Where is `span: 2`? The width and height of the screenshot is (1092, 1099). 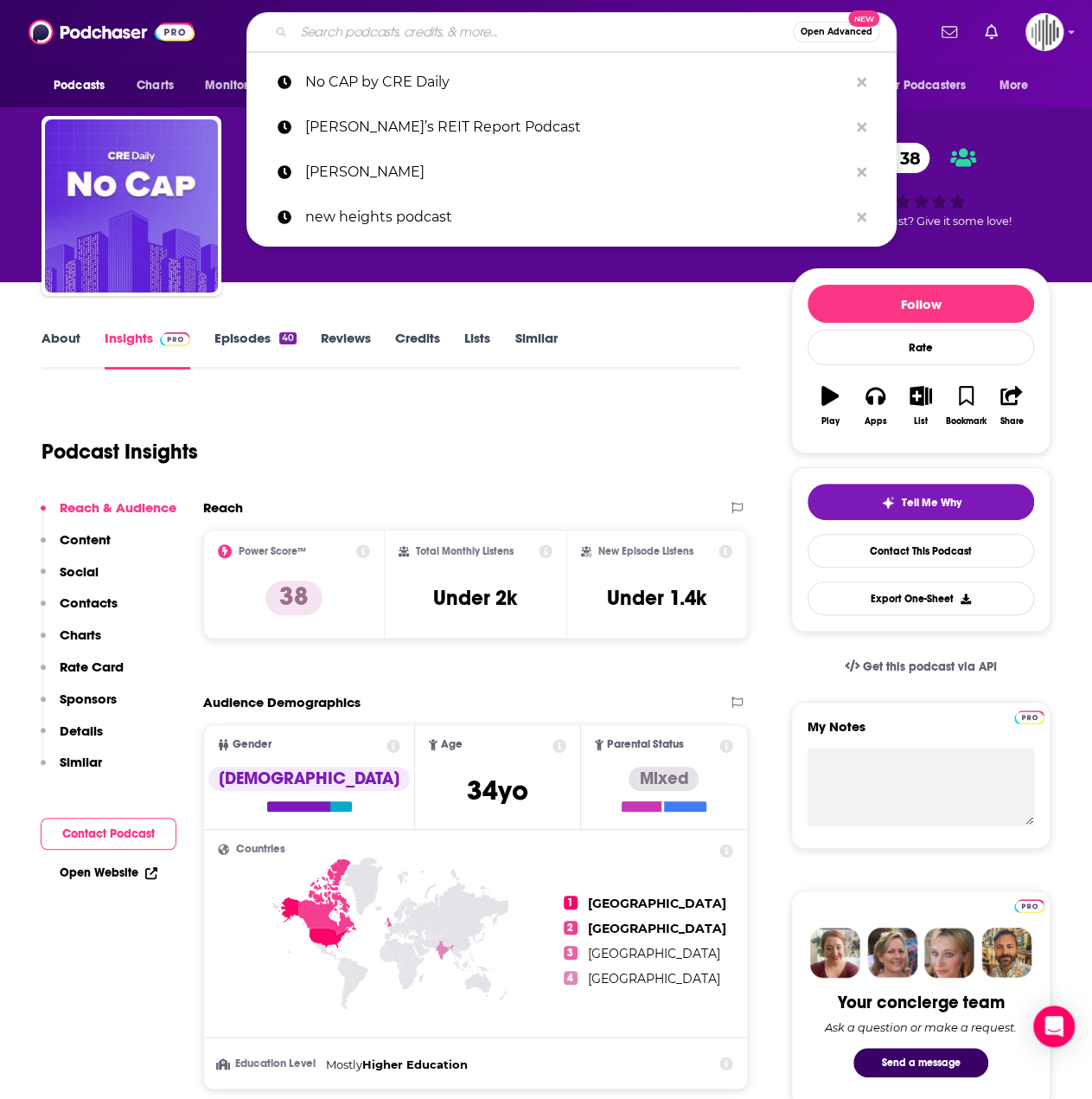
span: 2 is located at coordinates (571, 928).